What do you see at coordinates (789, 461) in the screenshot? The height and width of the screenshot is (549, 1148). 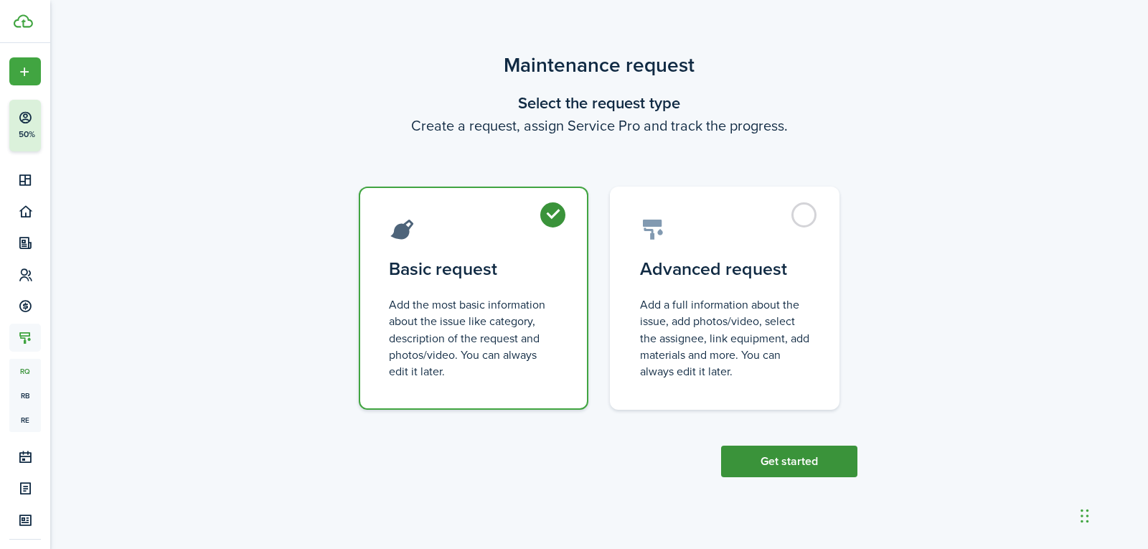 I see `button: Get started` at bounding box center [789, 461].